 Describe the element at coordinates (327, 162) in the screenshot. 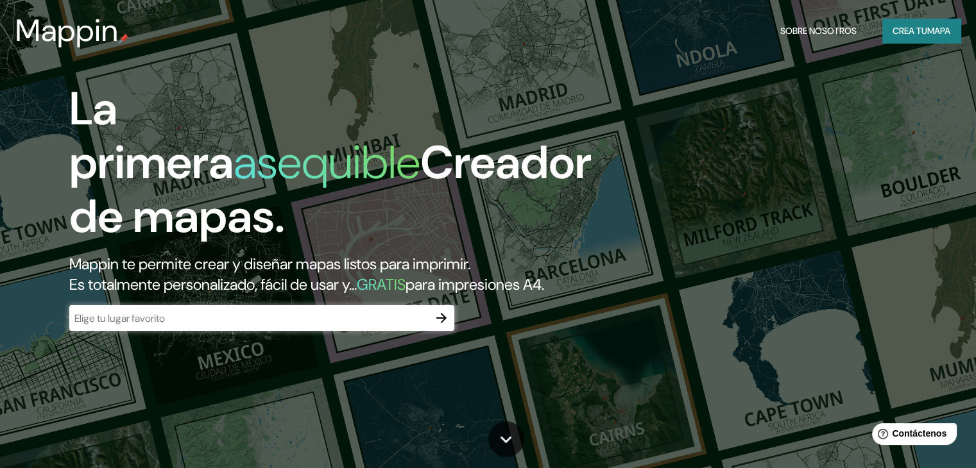

I see `font: asequible` at that location.